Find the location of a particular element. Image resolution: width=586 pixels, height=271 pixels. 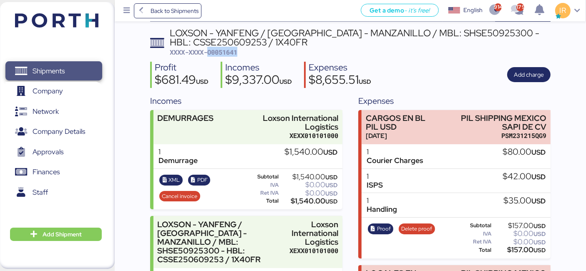

button: Add Shipment is located at coordinates (56, 234).